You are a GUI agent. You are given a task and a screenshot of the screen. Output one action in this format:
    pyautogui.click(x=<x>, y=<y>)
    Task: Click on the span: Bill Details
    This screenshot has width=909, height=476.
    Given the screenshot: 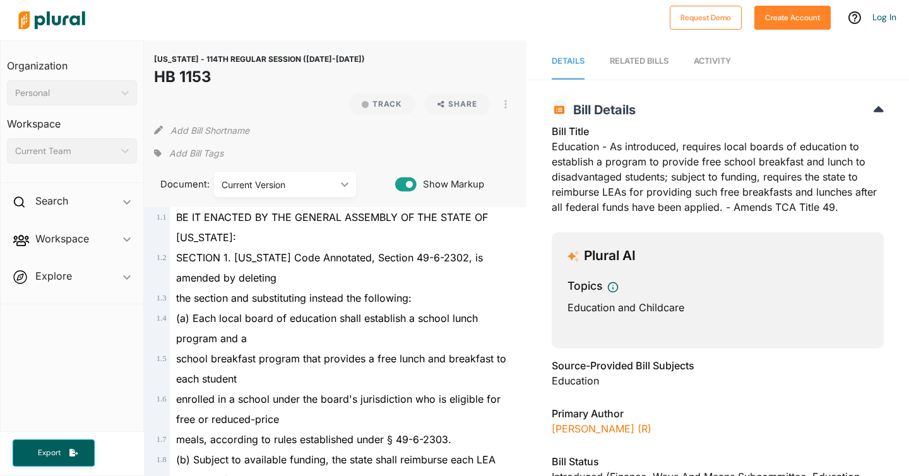 What is the action you would take?
    pyautogui.click(x=601, y=110)
    